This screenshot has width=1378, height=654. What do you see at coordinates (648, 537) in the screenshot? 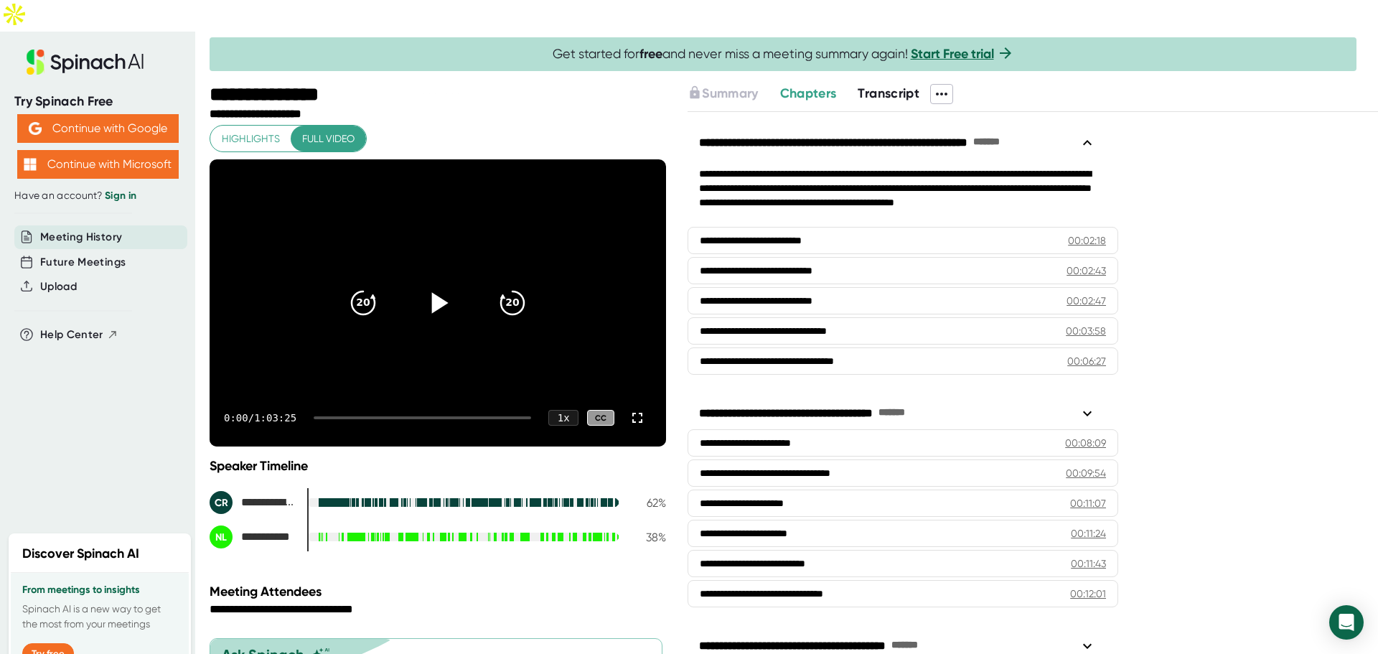
I see `div: 38 %` at bounding box center [648, 537].